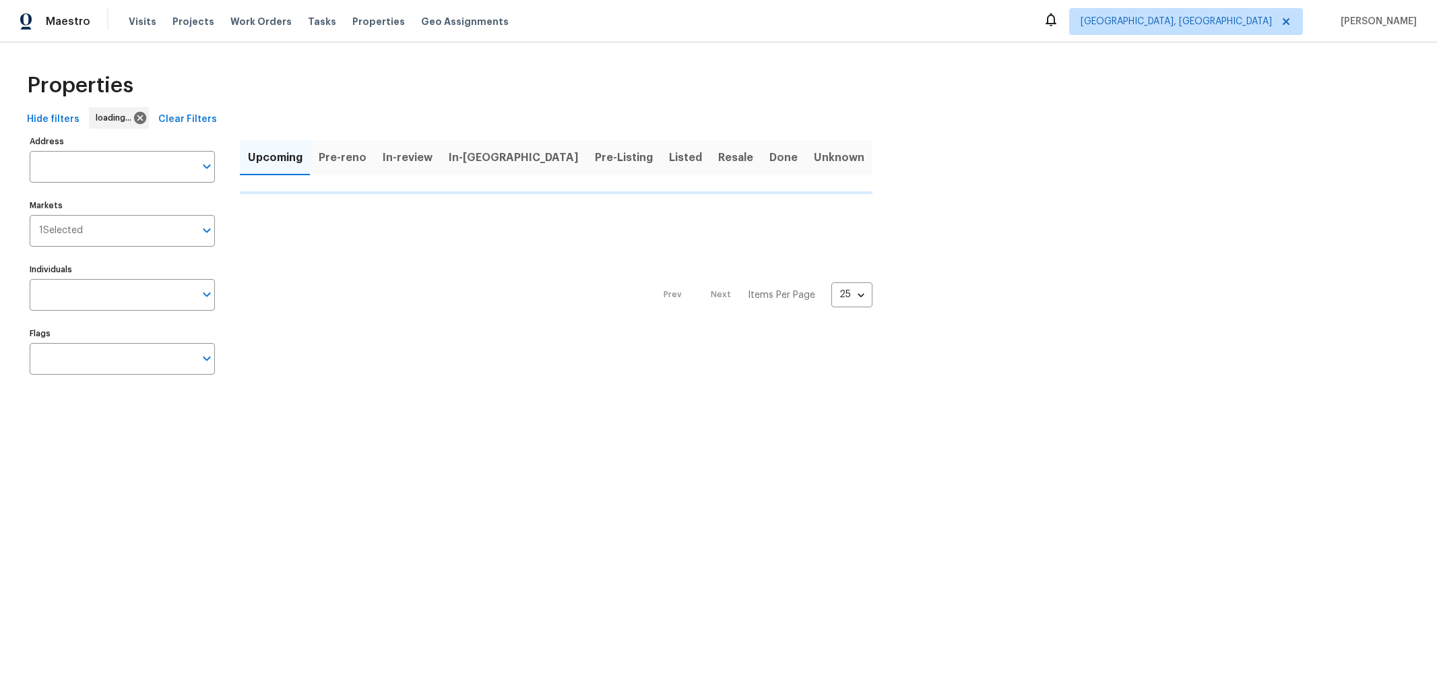 The width and height of the screenshot is (1437, 682). Describe the element at coordinates (116, 118) in the screenshot. I see `span: loading...` at that location.